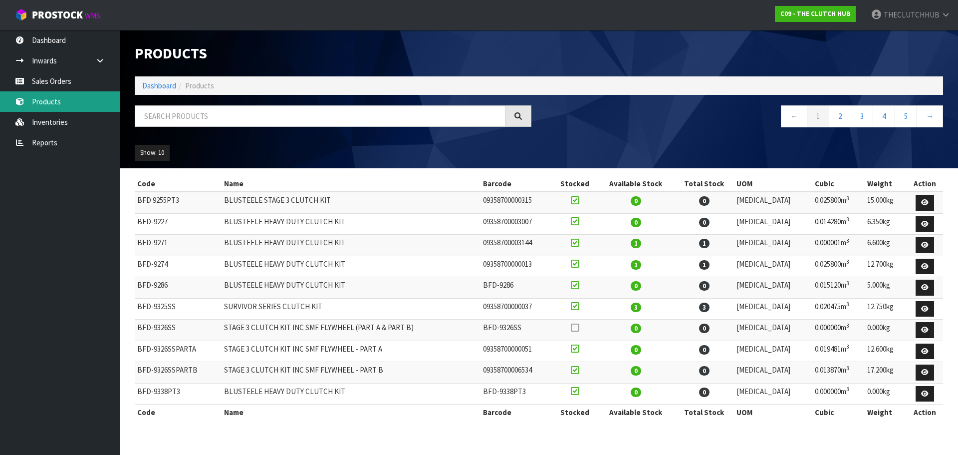  Describe the element at coordinates (839, 351) in the screenshot. I see `td: 0.019481m` at that location.